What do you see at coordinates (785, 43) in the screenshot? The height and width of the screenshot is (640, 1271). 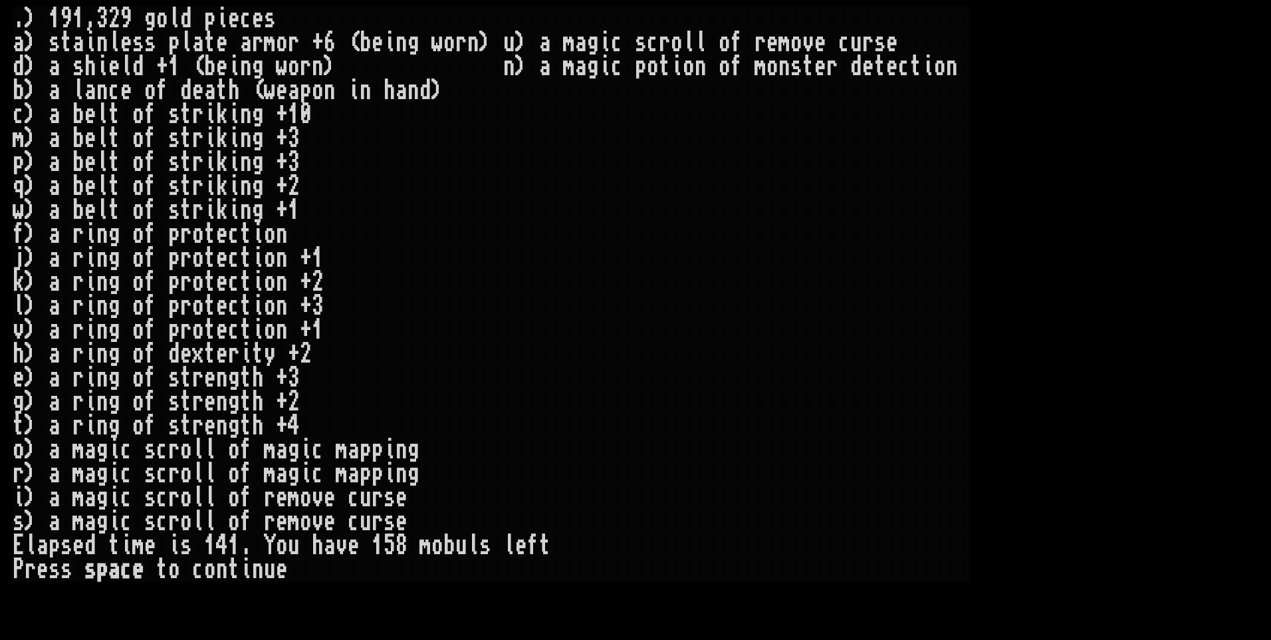 I see `div: m` at bounding box center [785, 43].